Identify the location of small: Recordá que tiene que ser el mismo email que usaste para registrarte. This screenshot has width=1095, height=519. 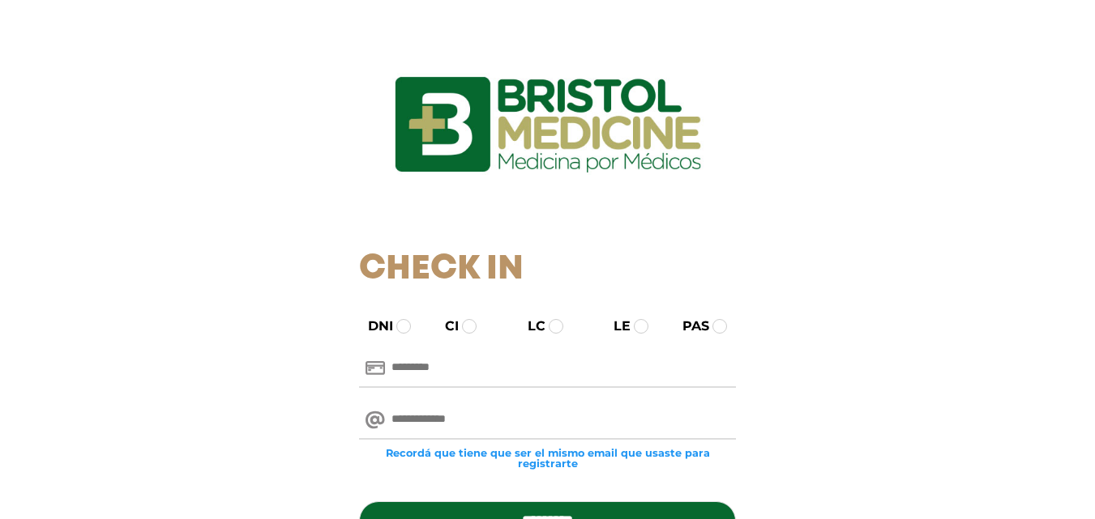
(547, 459).